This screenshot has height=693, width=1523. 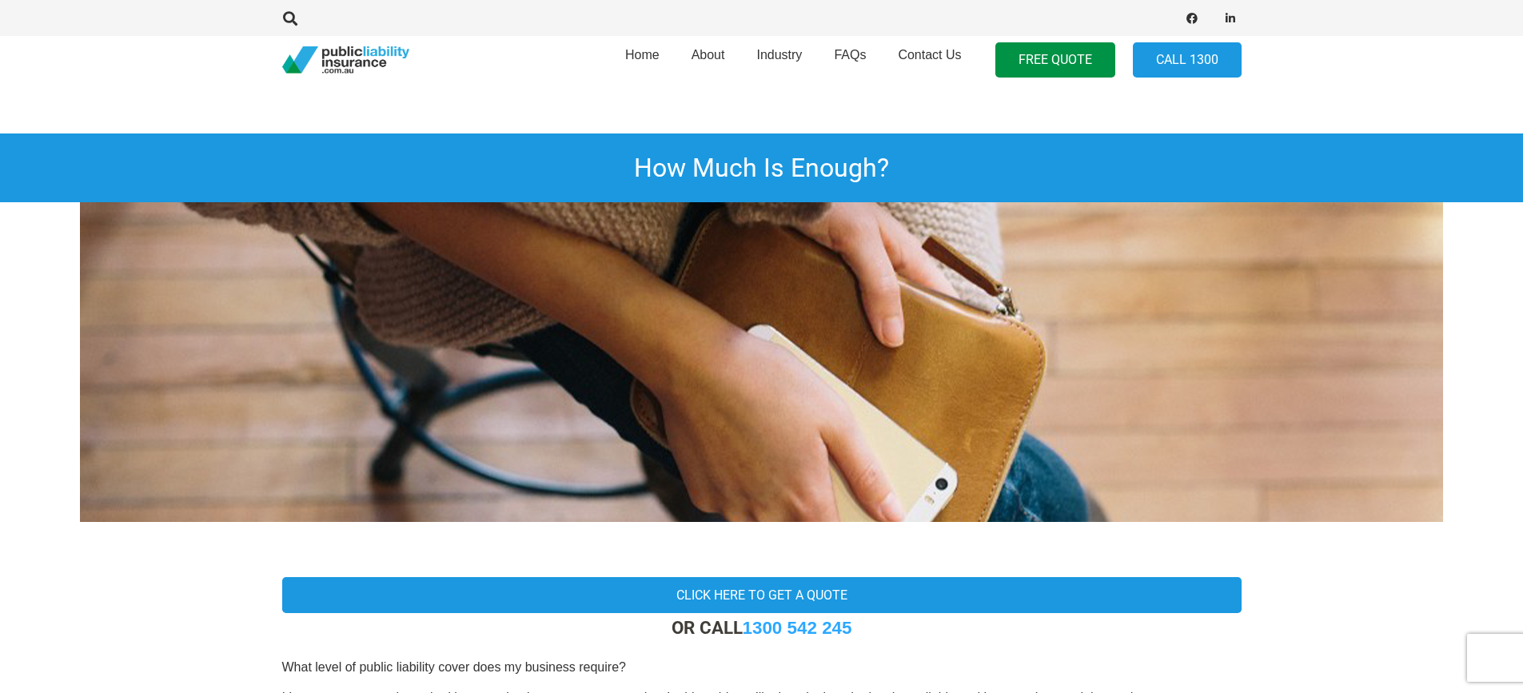 I want to click on a: FAQs, so click(x=850, y=60).